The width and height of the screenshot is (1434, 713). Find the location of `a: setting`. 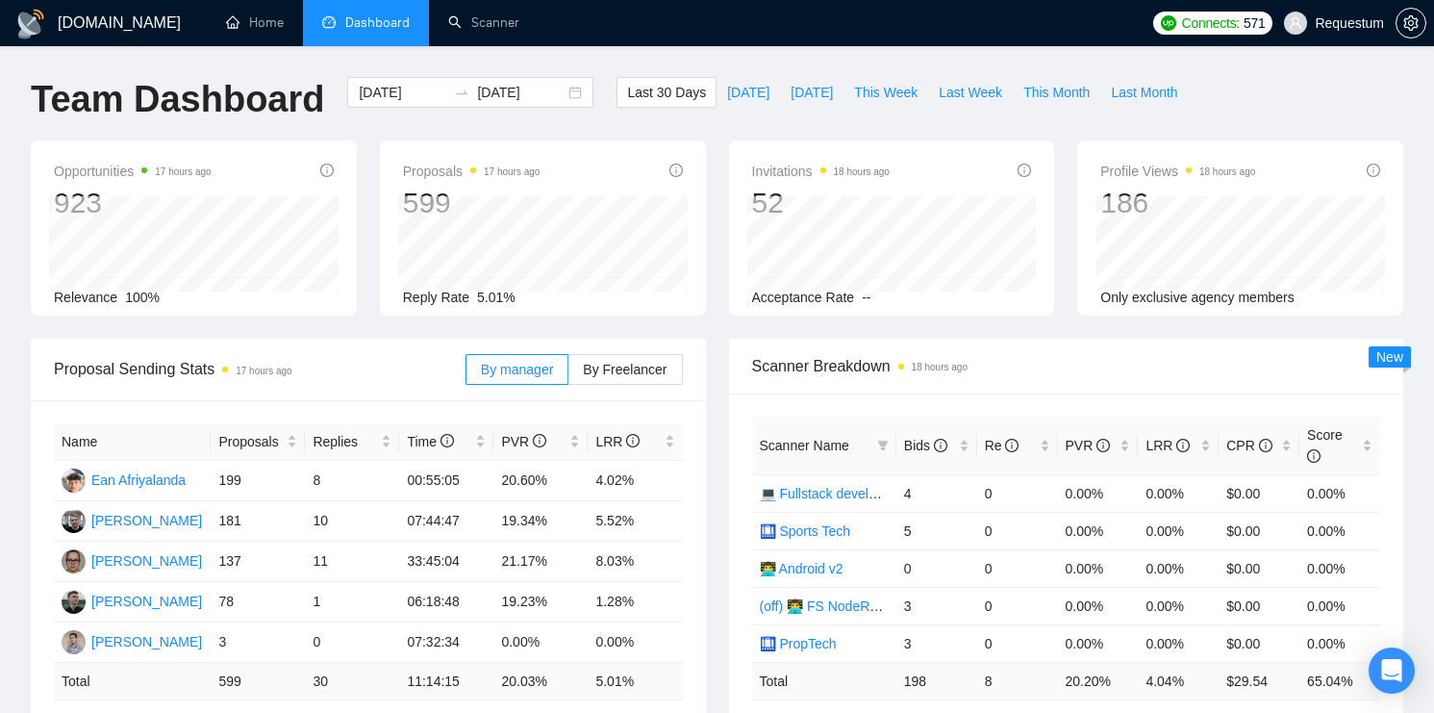

a: setting is located at coordinates (1411, 23).